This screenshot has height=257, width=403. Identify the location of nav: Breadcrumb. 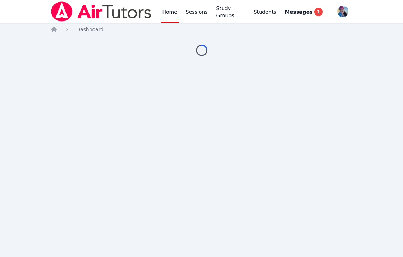
(201, 29).